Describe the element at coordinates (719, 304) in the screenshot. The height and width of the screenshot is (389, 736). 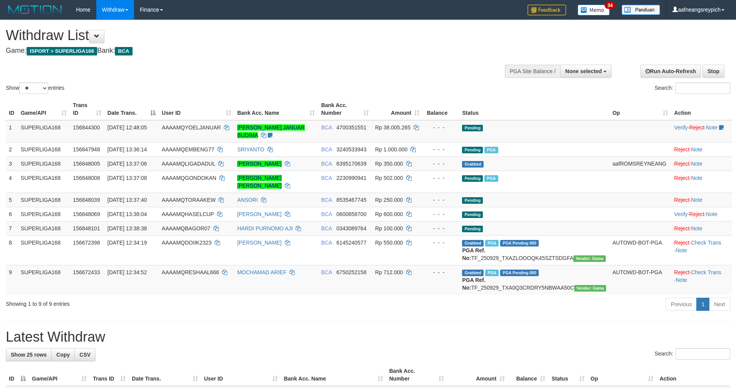
I see `a: Next` at that location.